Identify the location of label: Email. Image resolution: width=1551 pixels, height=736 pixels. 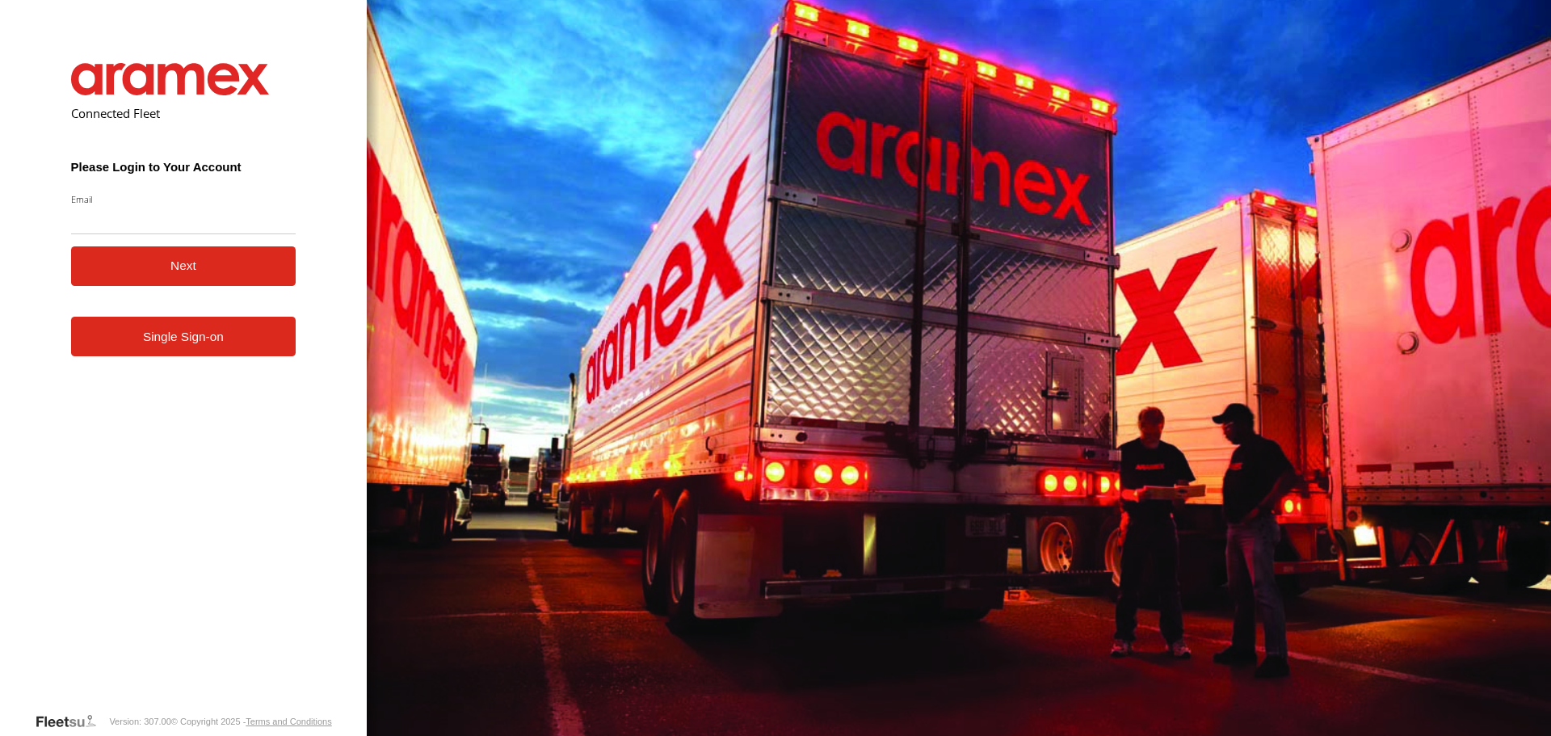
(183, 199).